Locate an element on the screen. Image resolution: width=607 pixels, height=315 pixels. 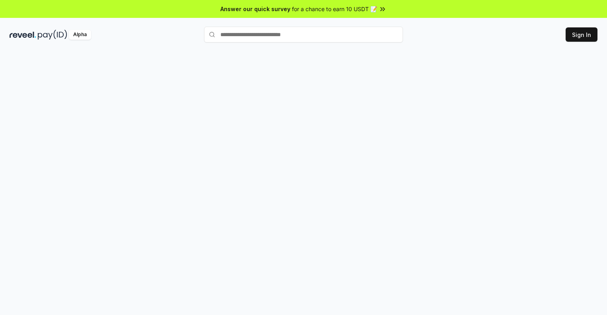
img: reveel_dark is located at coordinates (23, 35).